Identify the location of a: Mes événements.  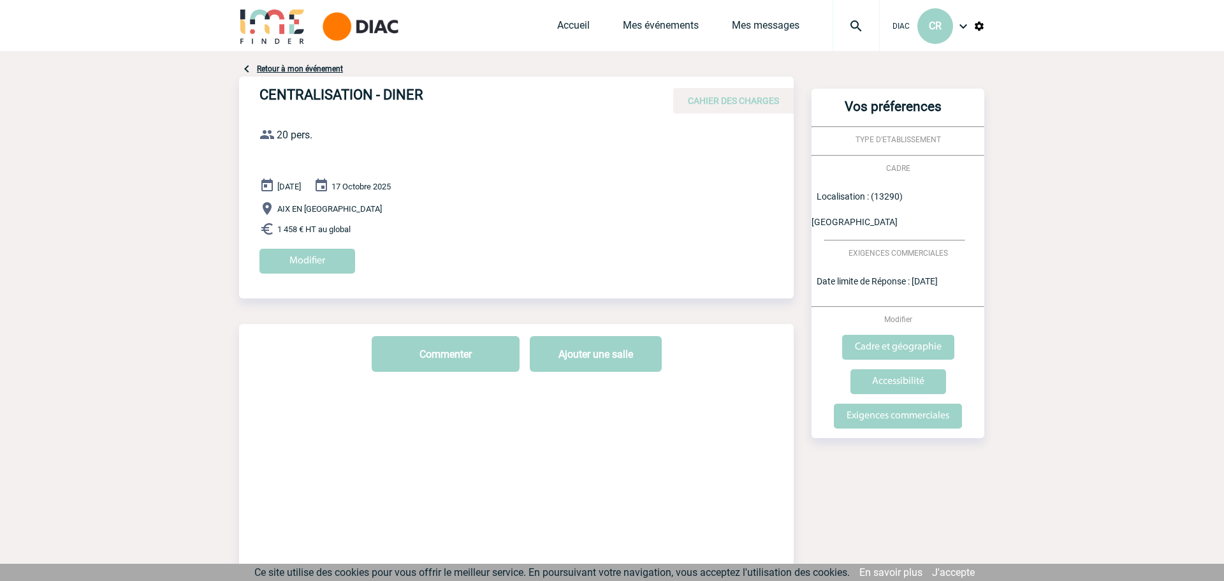
(660, 28).